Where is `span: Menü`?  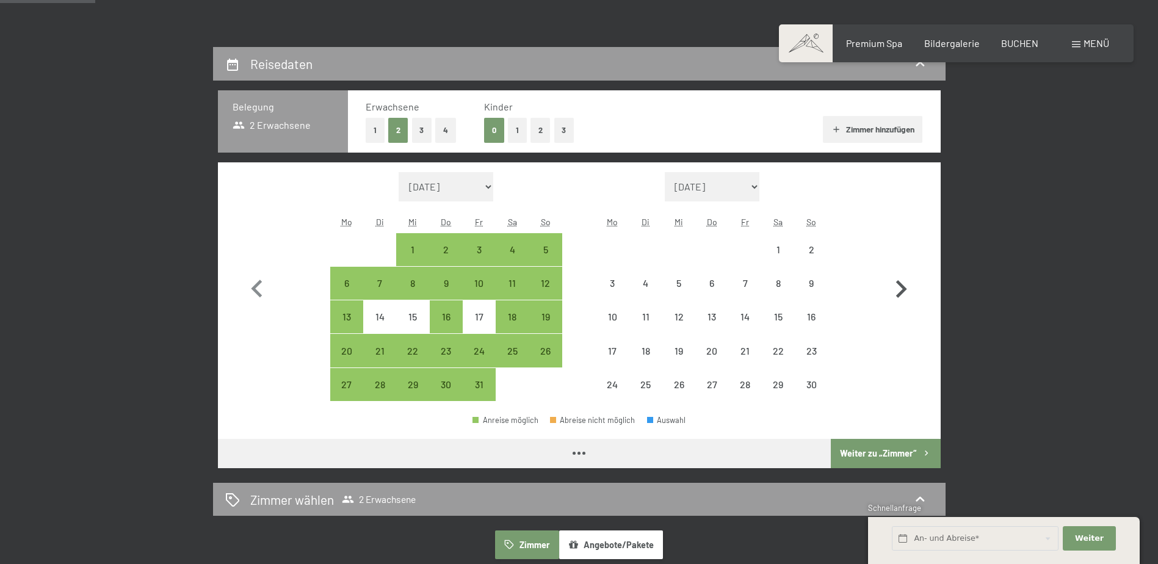 span: Menü is located at coordinates (1096, 43).